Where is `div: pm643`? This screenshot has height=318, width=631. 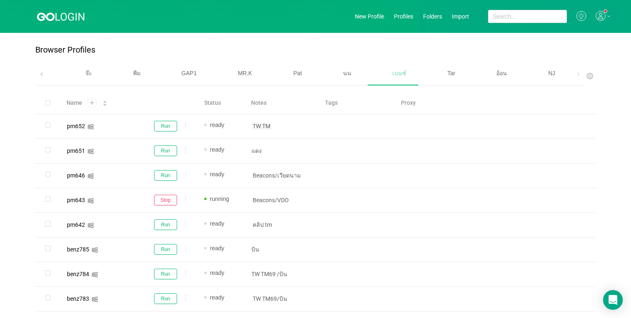
div: pm643 is located at coordinates (76, 200).